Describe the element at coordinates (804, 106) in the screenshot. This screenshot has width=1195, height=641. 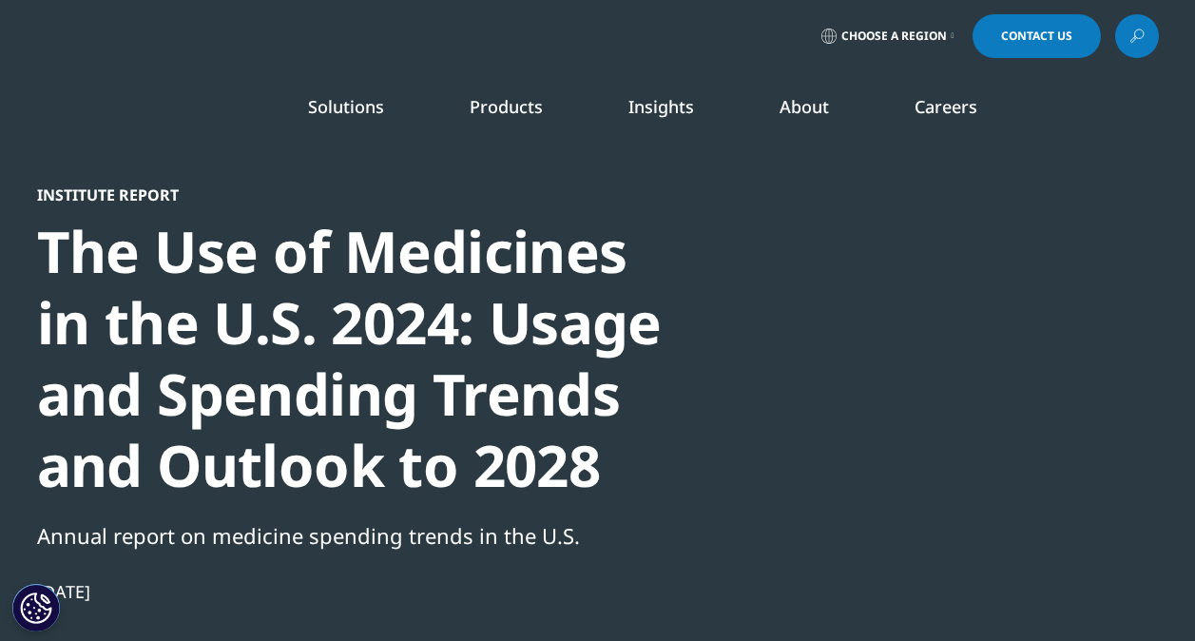
I see `a: About` at that location.